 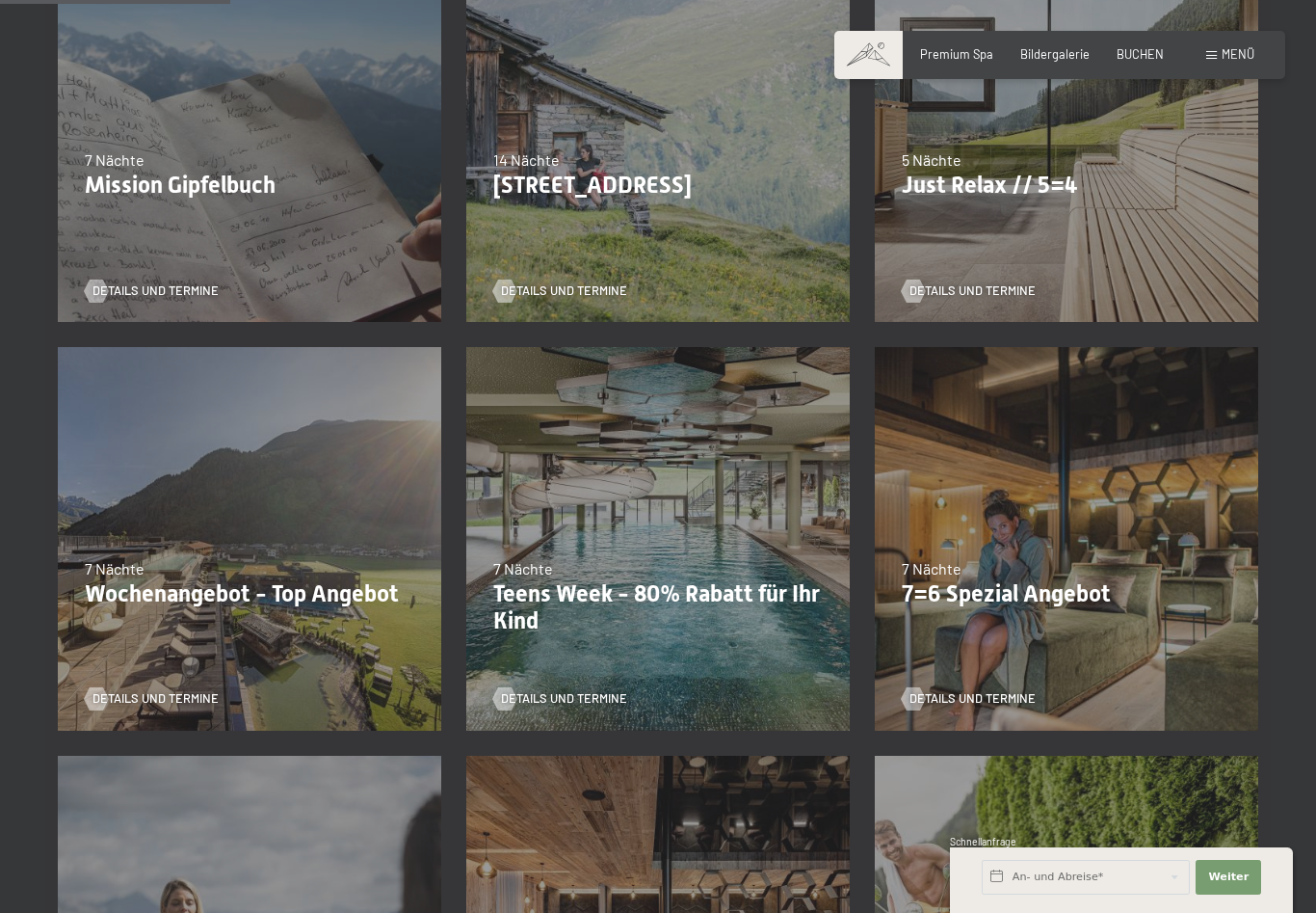 I want to click on span: BUCHEN, so click(x=1140, y=54).